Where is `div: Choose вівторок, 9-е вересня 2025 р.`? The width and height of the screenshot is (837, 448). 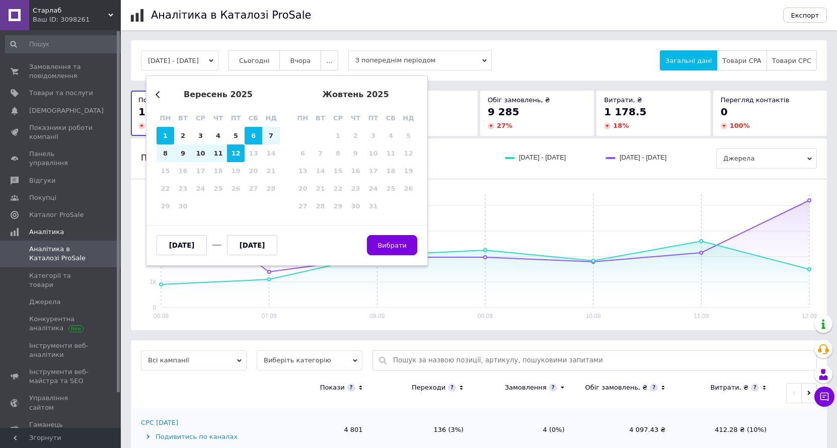
div: Choose вівторок, 9-е вересня 2025 р. is located at coordinates (183, 153).